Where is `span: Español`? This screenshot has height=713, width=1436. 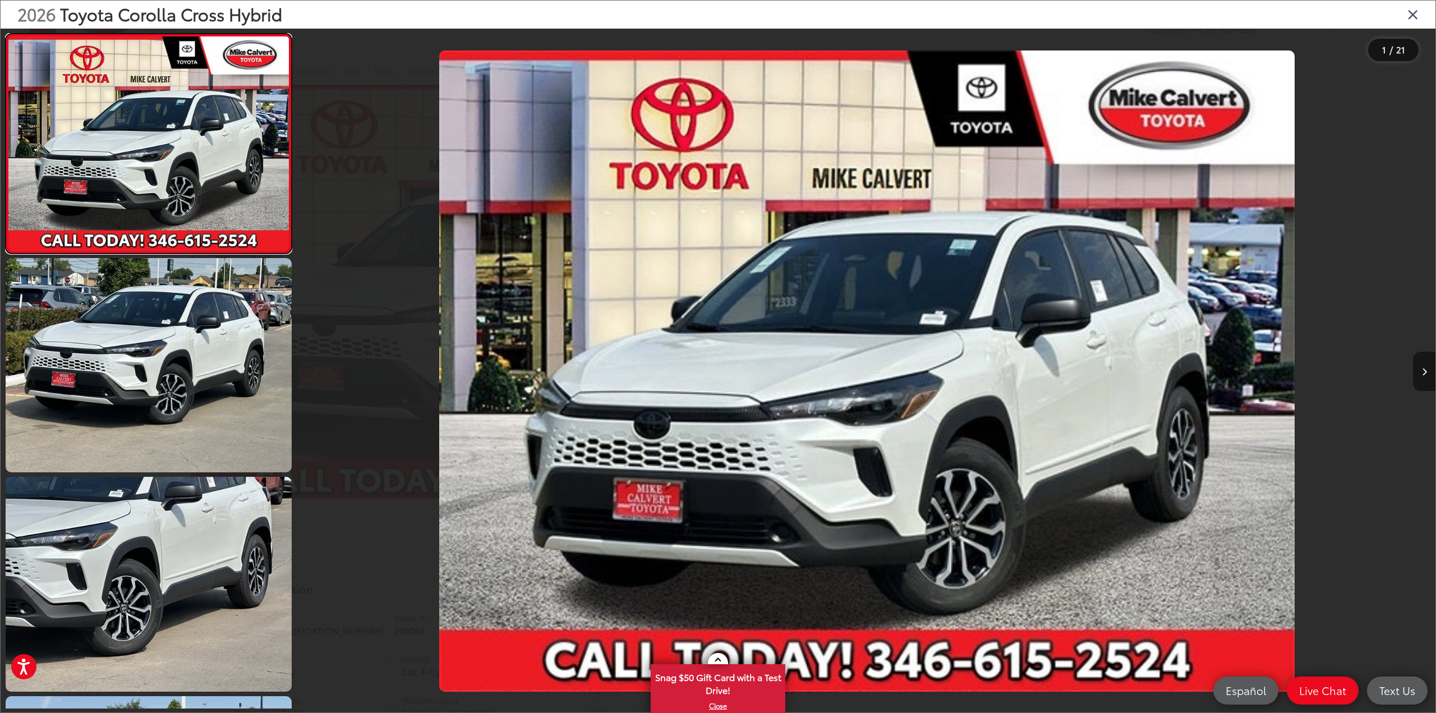 span: Español is located at coordinates (1246, 690).